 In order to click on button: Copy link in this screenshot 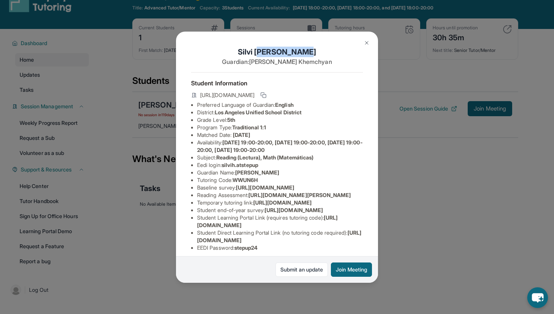, I will do `click(263, 95)`.